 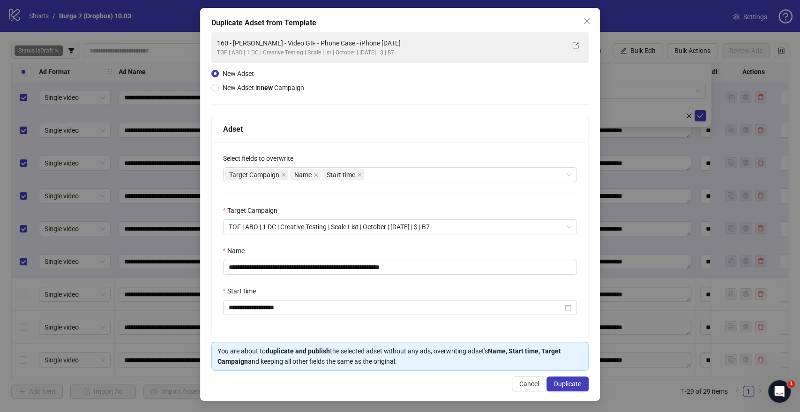 What do you see at coordinates (400, 356) in the screenshot?
I see `div: You are about to the selected adset without any ads, overwriting adset's and keeping all other fi...` at bounding box center [400, 356].